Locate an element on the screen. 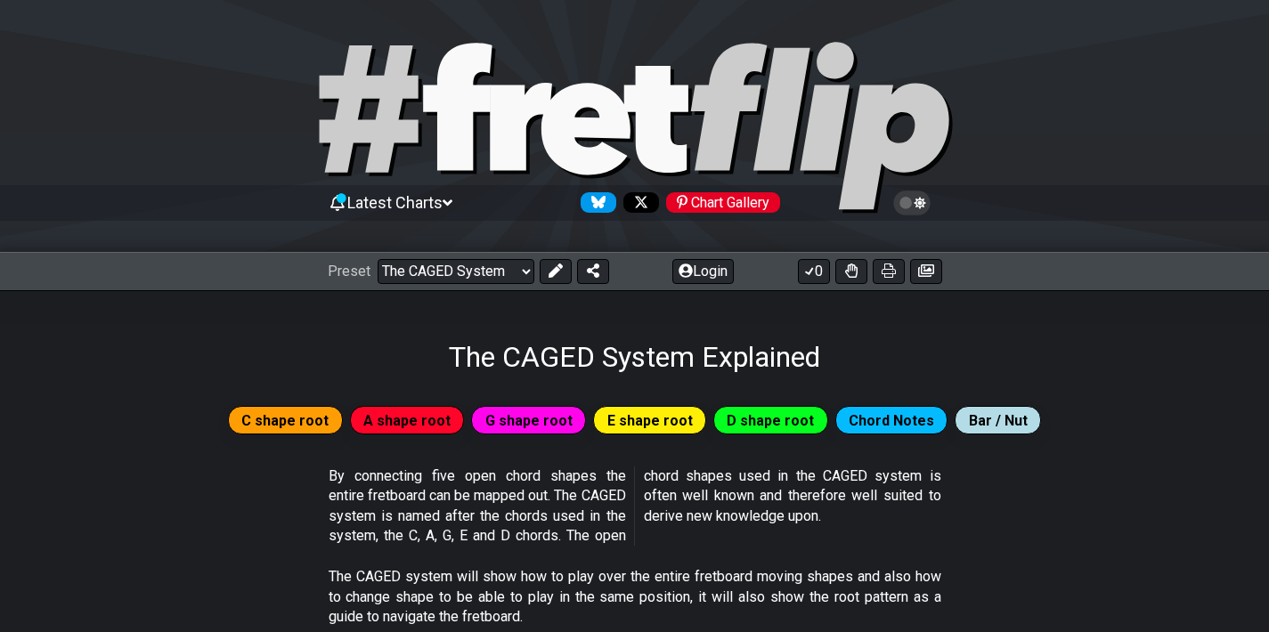 The image size is (1269, 632). a: Follow #fretflip at X is located at coordinates (637, 202).